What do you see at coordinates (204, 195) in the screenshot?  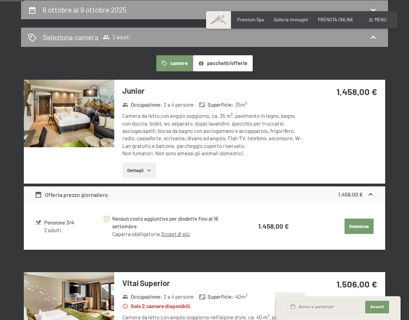 I see `div: Offerta prezzo giornaliero1.458,00 €` at bounding box center [204, 195].